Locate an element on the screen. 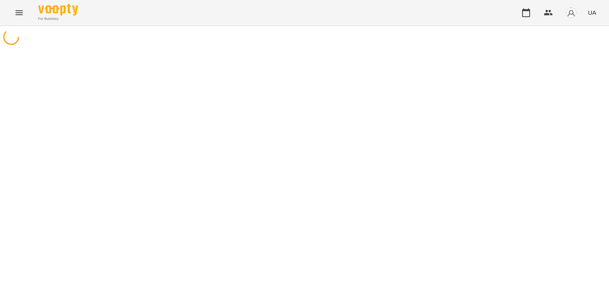 The height and width of the screenshot is (297, 609). button: UA is located at coordinates (592, 12).